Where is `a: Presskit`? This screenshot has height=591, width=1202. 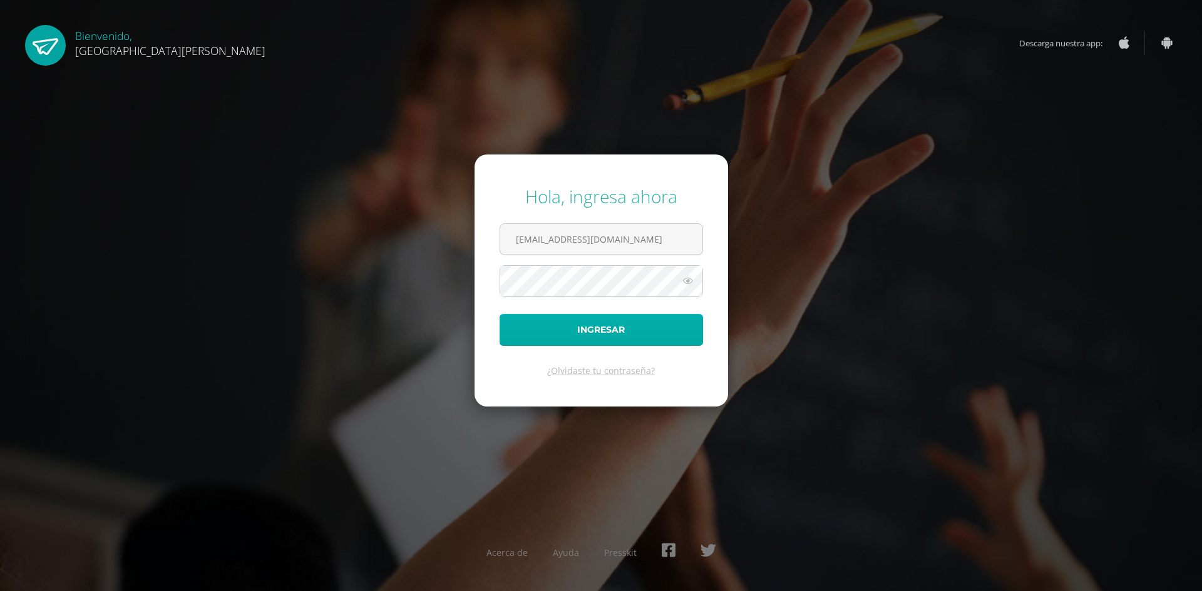 a: Presskit is located at coordinates (620, 553).